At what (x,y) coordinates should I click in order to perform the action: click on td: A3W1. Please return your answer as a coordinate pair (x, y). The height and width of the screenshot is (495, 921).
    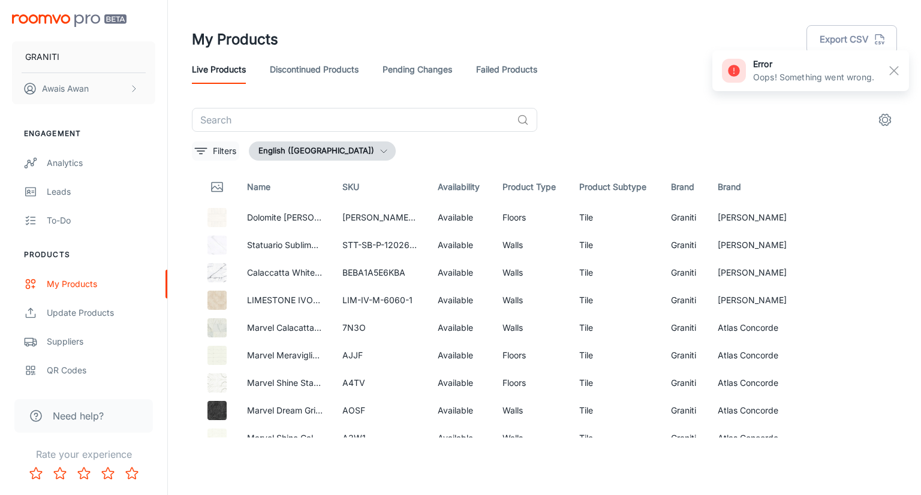
    Looking at the image, I should click on (380, 438).